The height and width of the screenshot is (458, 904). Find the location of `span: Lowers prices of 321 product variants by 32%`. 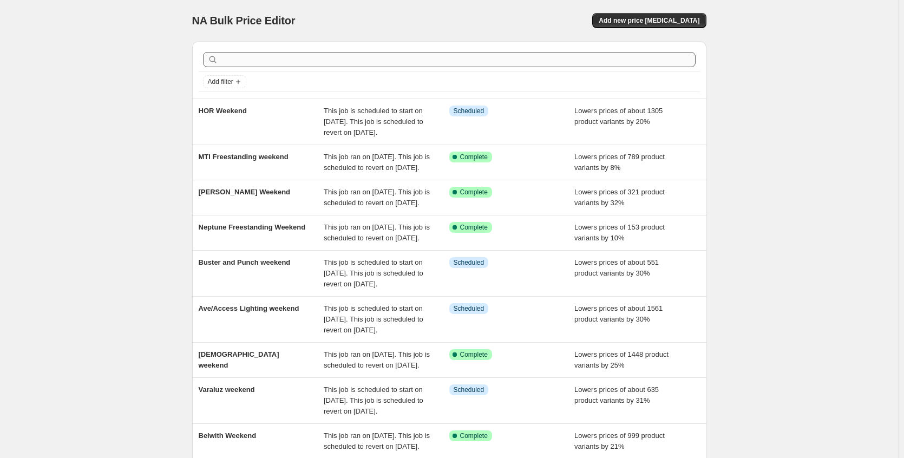

span: Lowers prices of 321 product variants by 32% is located at coordinates (619, 197).